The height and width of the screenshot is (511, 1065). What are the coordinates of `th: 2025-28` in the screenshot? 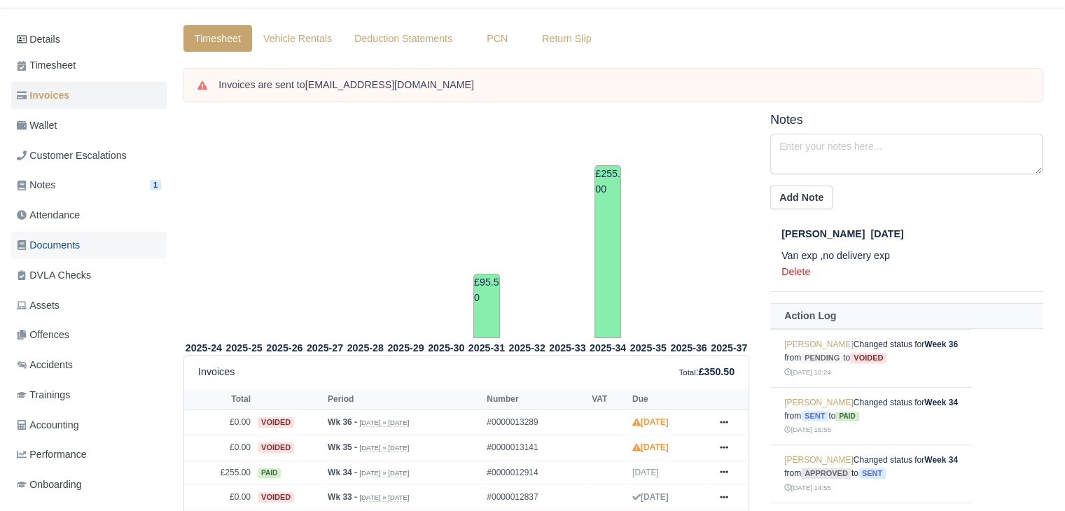 It's located at (366, 347).